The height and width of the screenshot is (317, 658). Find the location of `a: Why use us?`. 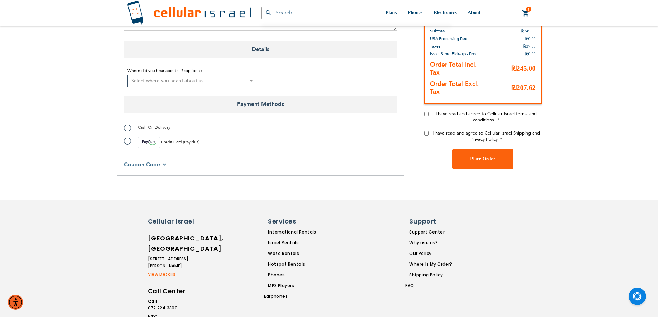

a: Why use us? is located at coordinates (430, 243).